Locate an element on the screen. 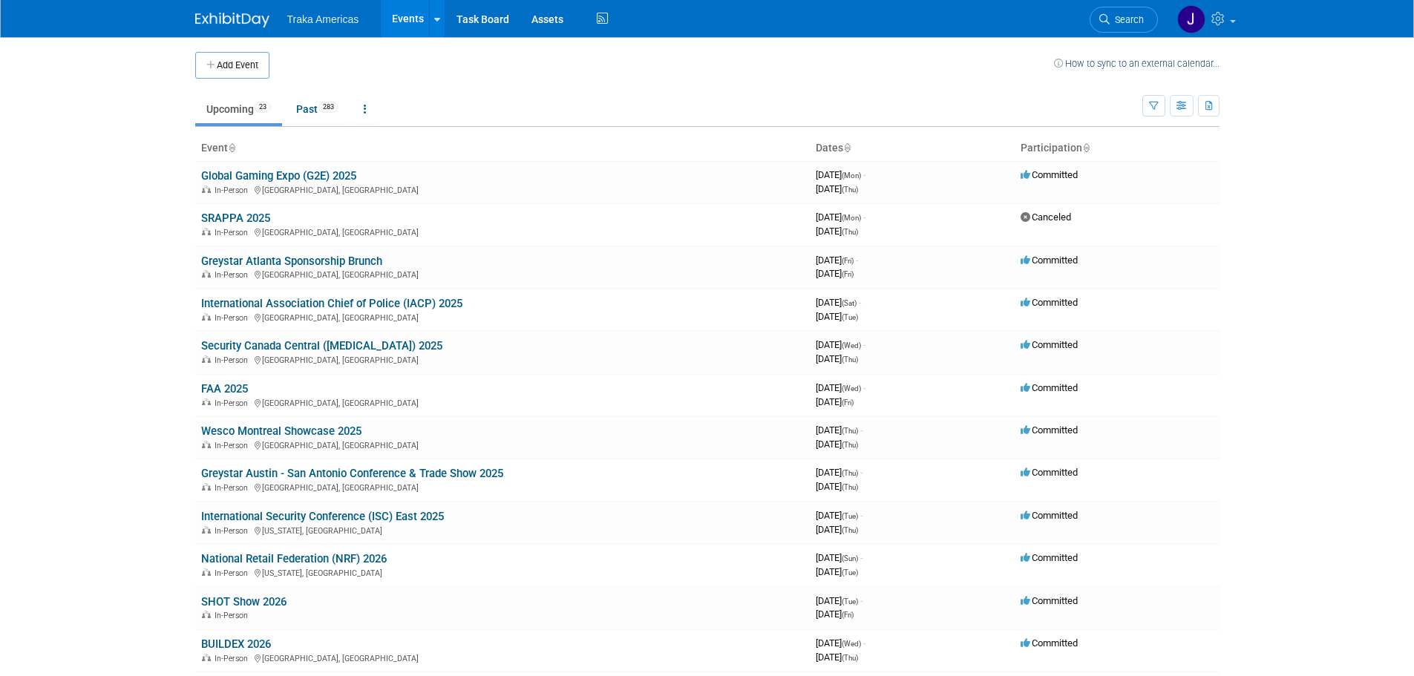  span: Canceled is located at coordinates (1046, 217).